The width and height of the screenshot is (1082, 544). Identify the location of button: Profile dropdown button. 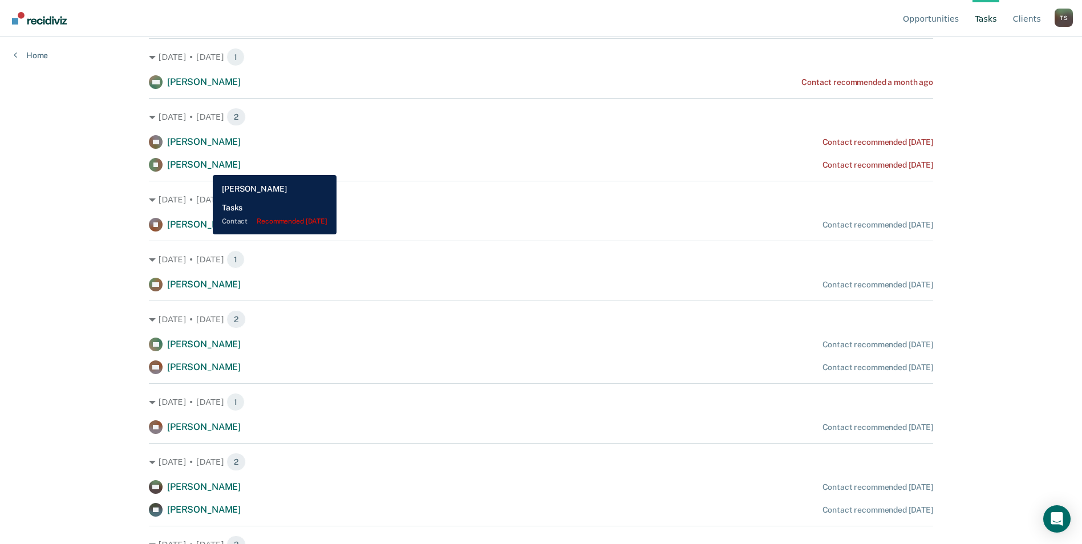
(1063, 18).